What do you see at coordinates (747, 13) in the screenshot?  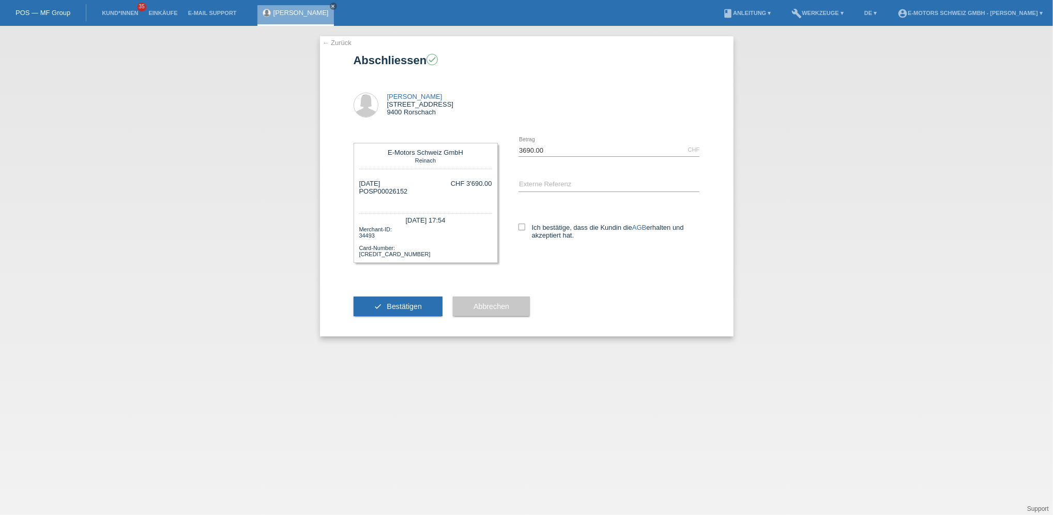 I see `a: bookAnleitung ▾` at bounding box center [747, 13].